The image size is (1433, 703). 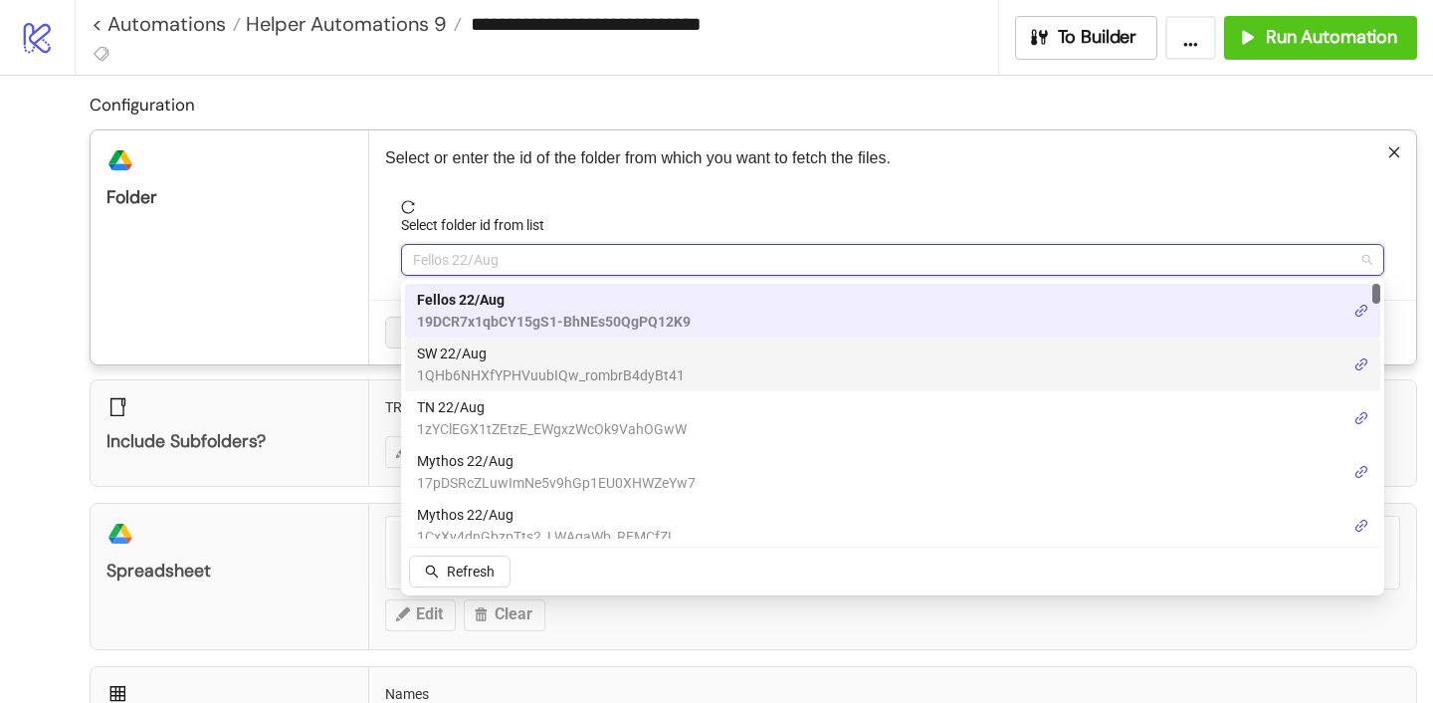 What do you see at coordinates (229, 197) in the screenshot?
I see `div: Folder` at bounding box center [229, 197].